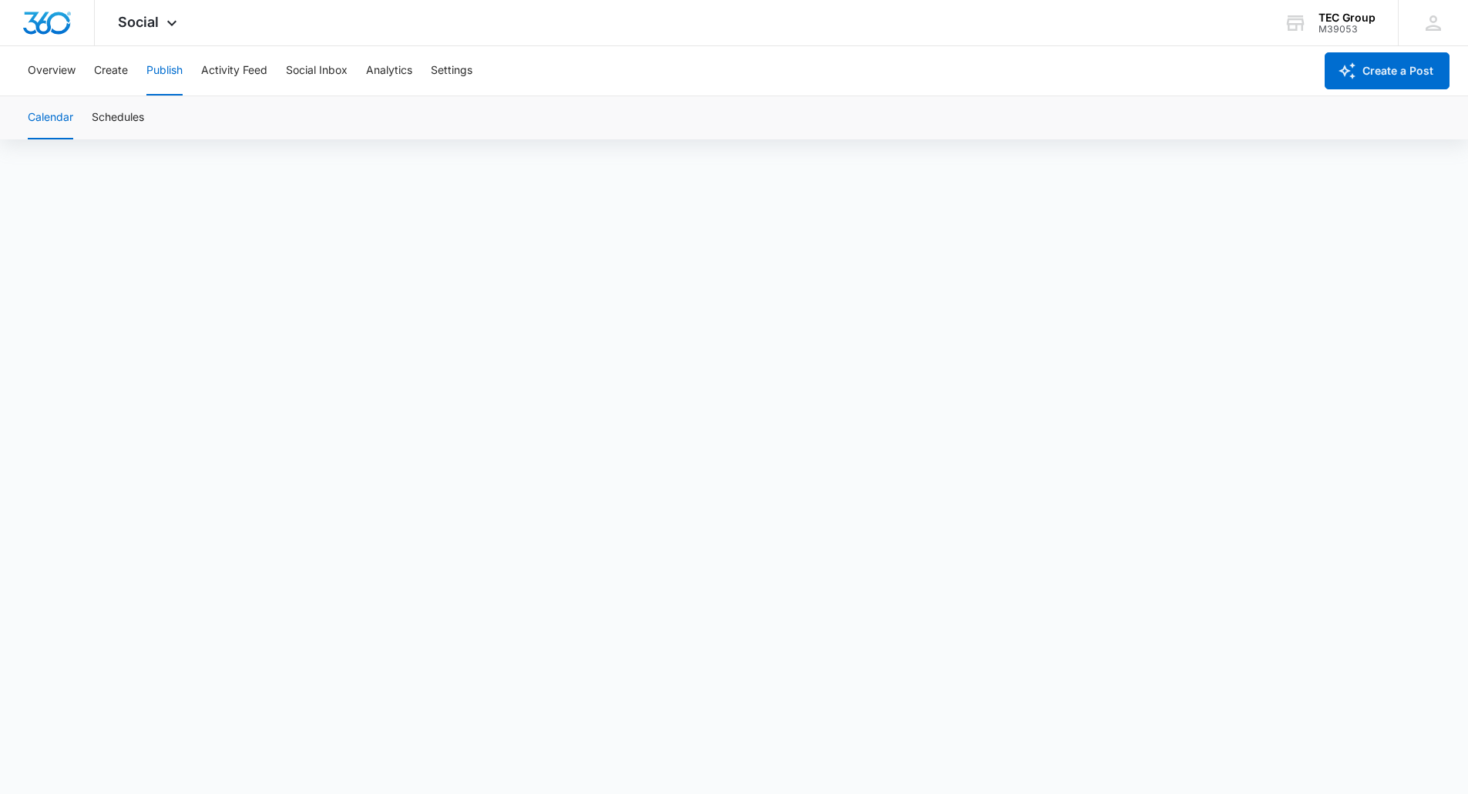 The width and height of the screenshot is (1468, 794). What do you see at coordinates (164, 71) in the screenshot?
I see `button: Publish` at bounding box center [164, 71].